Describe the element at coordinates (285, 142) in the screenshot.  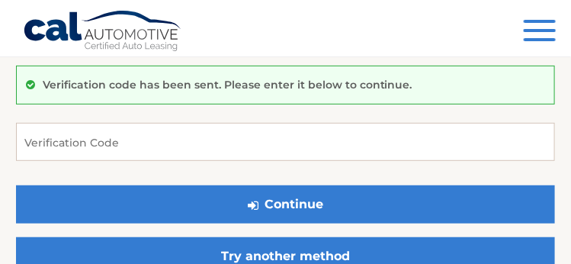
I see `input: Verification Code` at that location.